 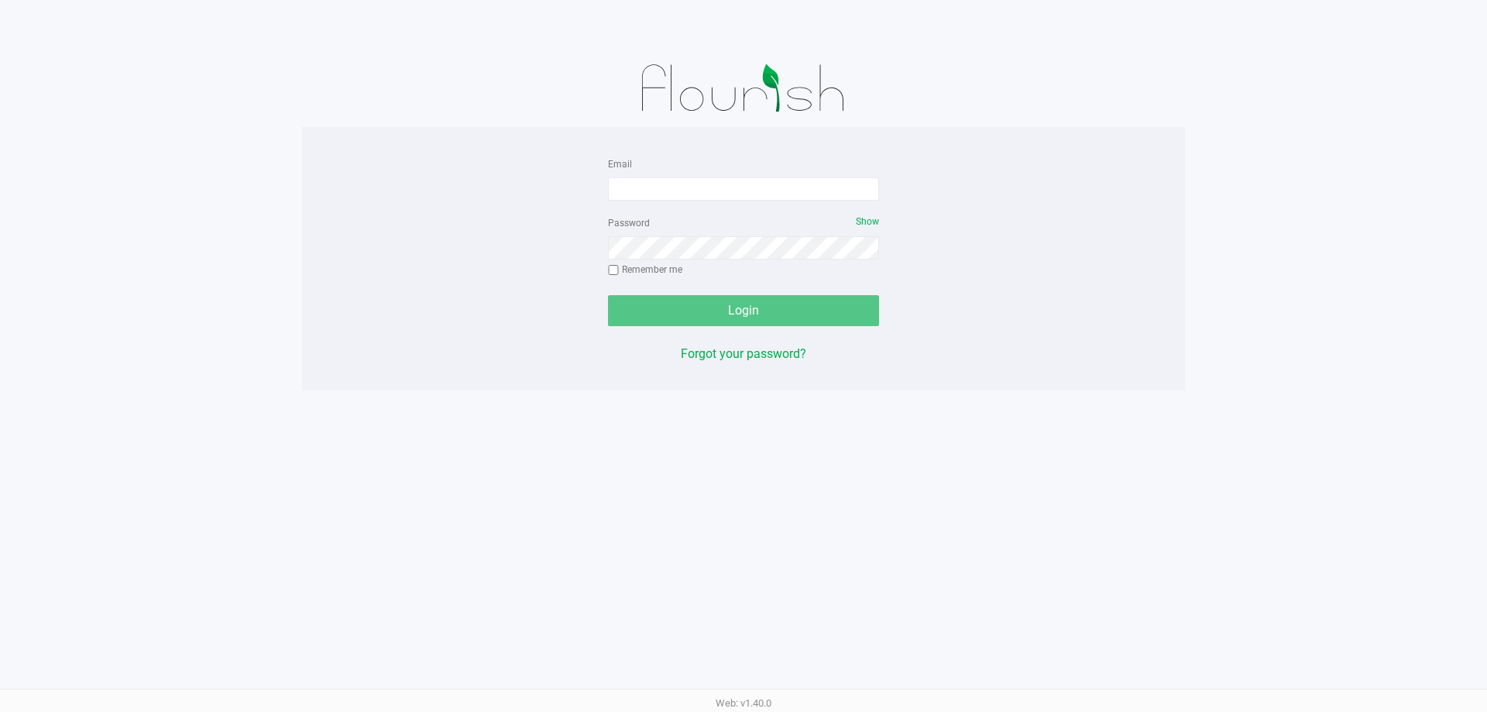 I want to click on label: Remember me, so click(x=645, y=270).